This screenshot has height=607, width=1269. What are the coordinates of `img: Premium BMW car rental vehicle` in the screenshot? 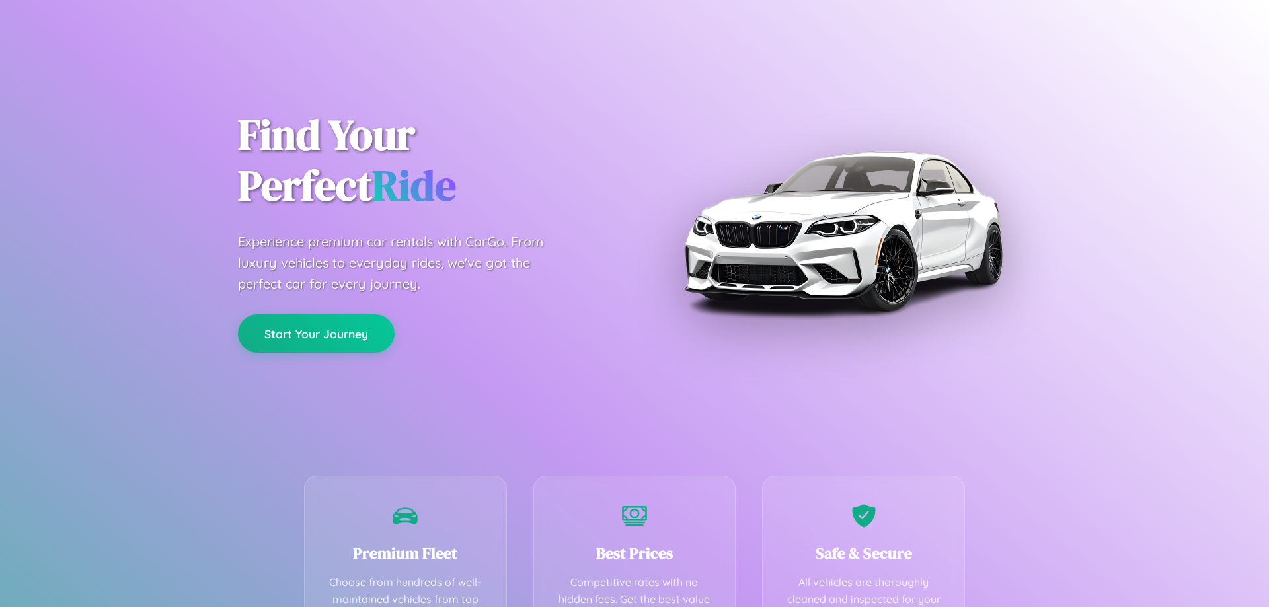 It's located at (843, 231).